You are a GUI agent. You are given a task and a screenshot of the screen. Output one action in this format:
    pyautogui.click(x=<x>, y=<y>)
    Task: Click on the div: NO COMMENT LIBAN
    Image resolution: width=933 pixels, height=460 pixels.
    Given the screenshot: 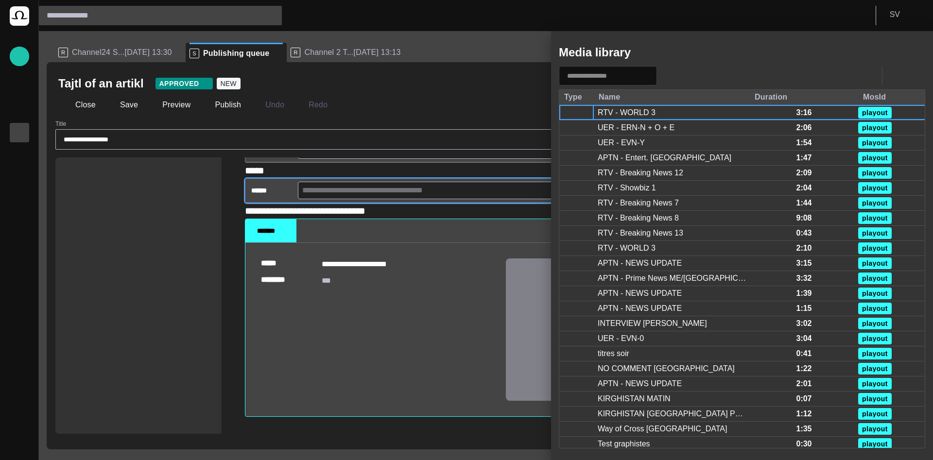 What is the action you would take?
    pyautogui.click(x=666, y=369)
    